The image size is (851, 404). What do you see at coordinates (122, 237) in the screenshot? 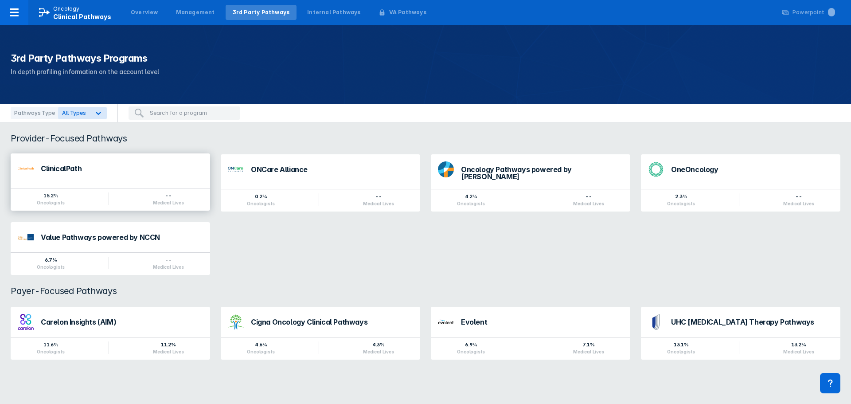
I see `div: Value Pathways powered by NCCN` at bounding box center [122, 237].